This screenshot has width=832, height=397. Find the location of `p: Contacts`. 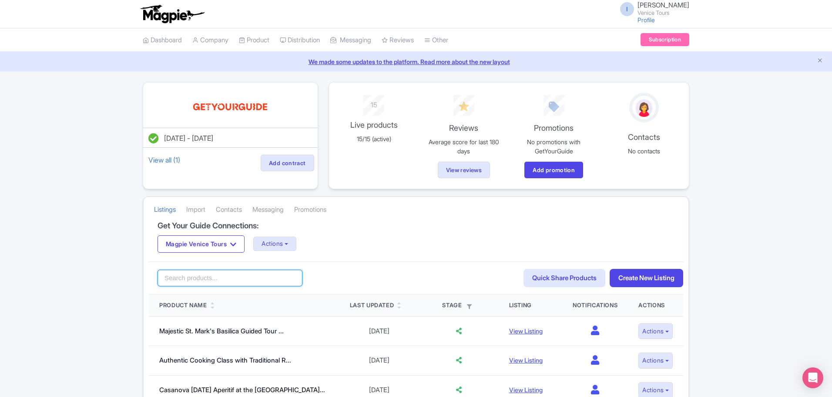

p: Contacts is located at coordinates (644, 137).